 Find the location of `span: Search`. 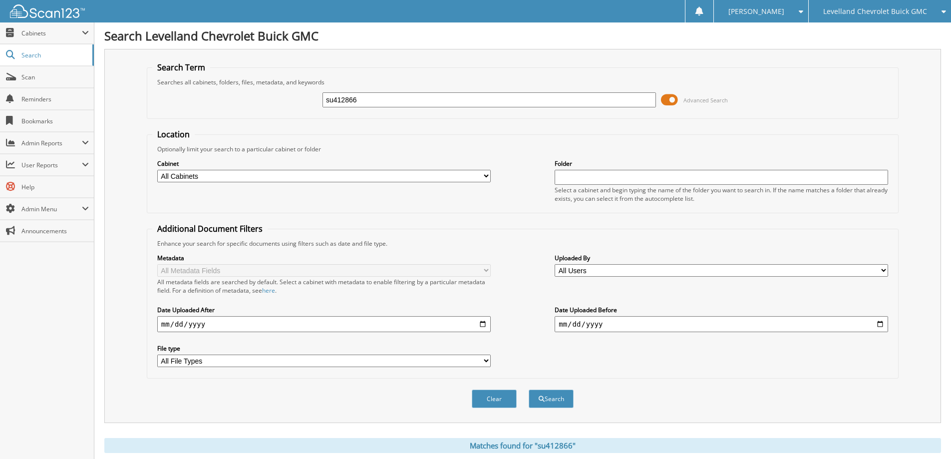

span: Search is located at coordinates (54, 55).